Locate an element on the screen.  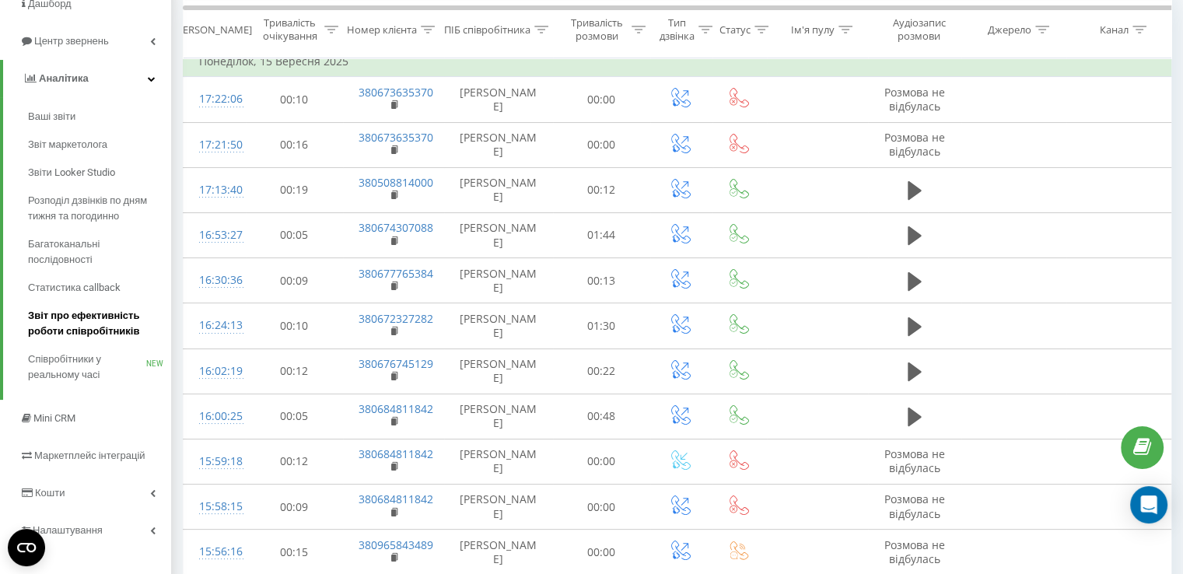
a: 380677765384 is located at coordinates (396, 273).